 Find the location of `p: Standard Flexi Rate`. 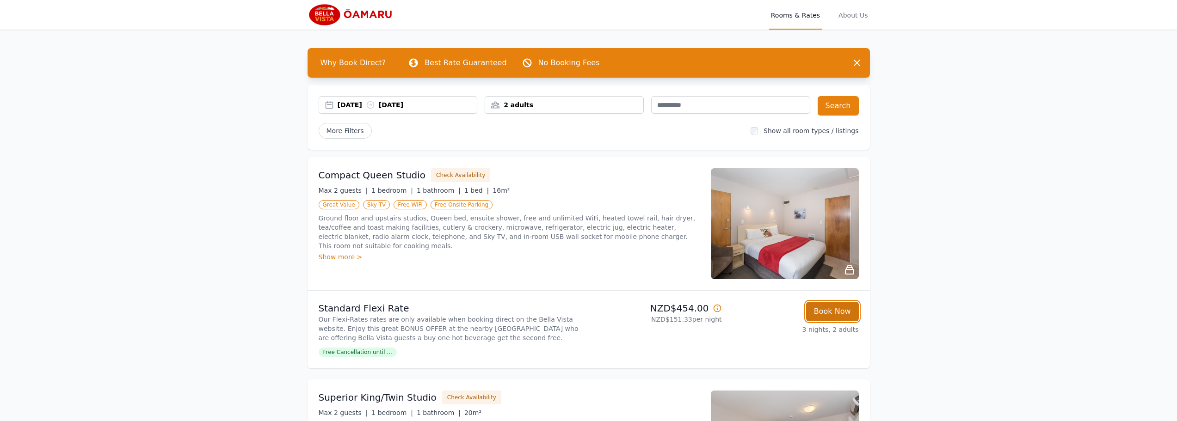

p: Standard Flexi Rate is located at coordinates (452, 309).